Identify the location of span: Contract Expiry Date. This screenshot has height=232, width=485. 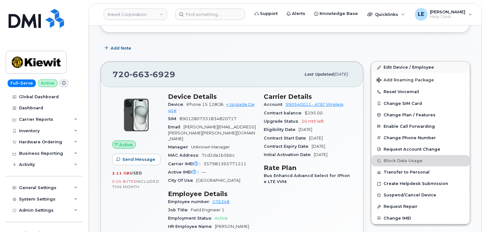
(288, 146).